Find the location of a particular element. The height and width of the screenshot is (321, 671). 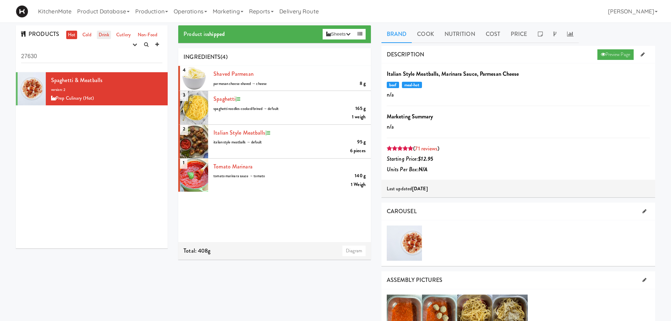

span: Product is is located at coordinates (204, 34).